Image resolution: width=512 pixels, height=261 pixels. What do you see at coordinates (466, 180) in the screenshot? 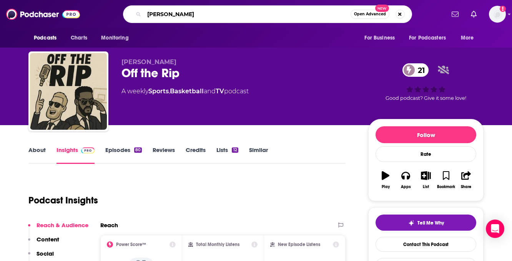
I see `button: Share` at bounding box center [466, 180].